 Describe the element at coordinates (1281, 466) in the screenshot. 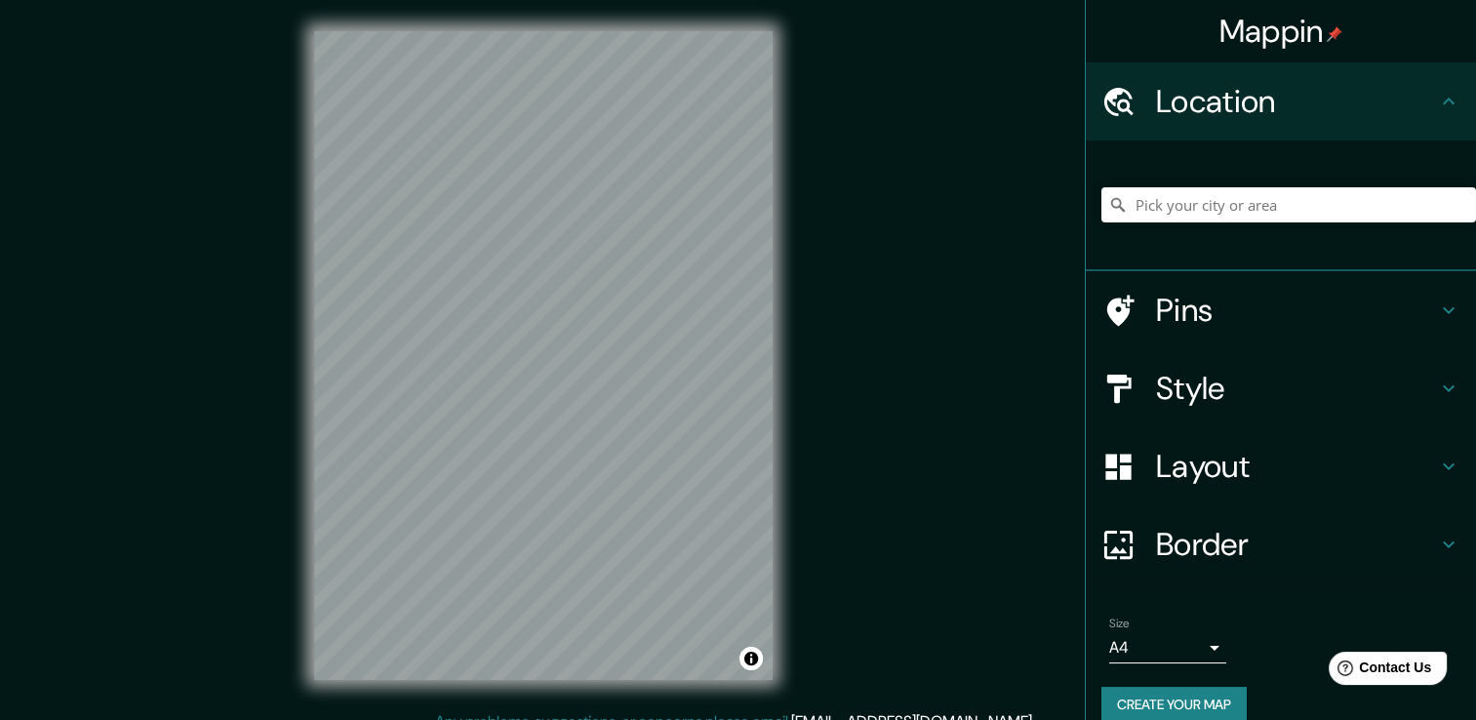

I see `div: Layout` at that location.